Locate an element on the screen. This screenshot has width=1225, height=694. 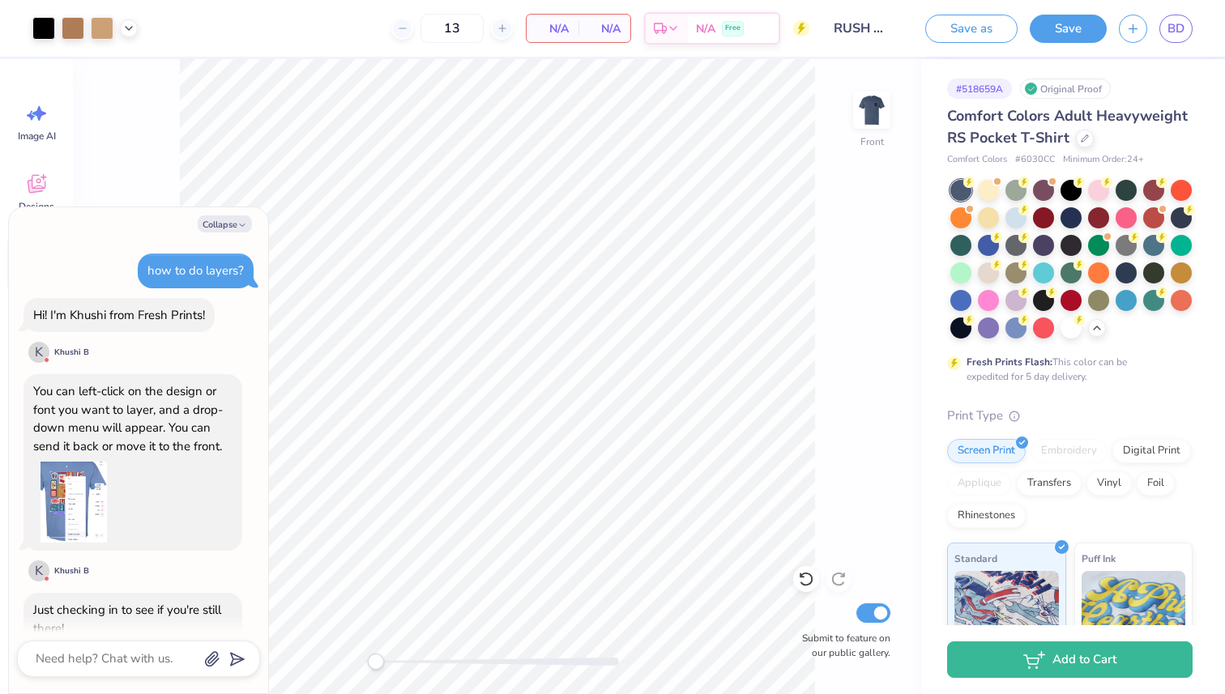
span: Puff Ink is located at coordinates (1099, 558).